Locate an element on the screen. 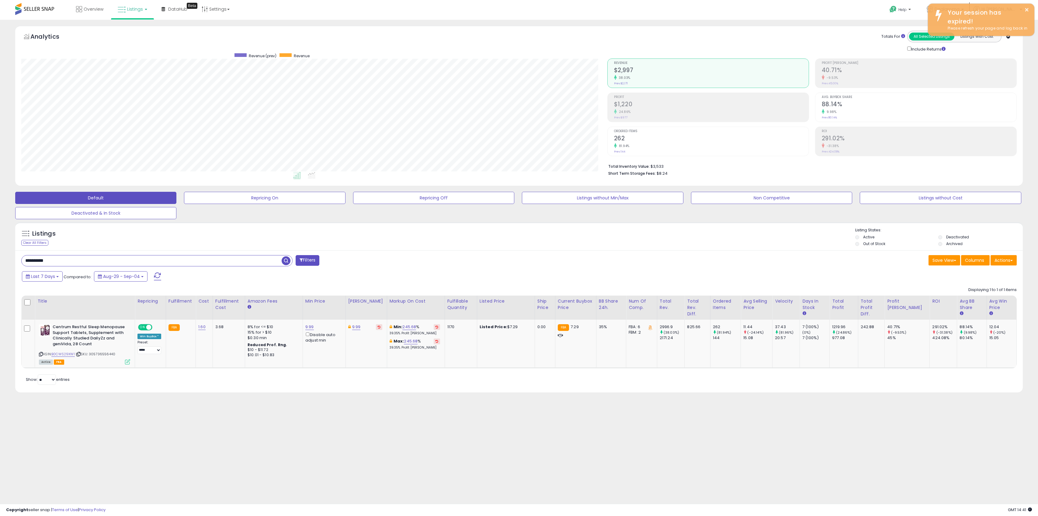 The image size is (1038, 516). h5: Analytics is located at coordinates (51, 37).